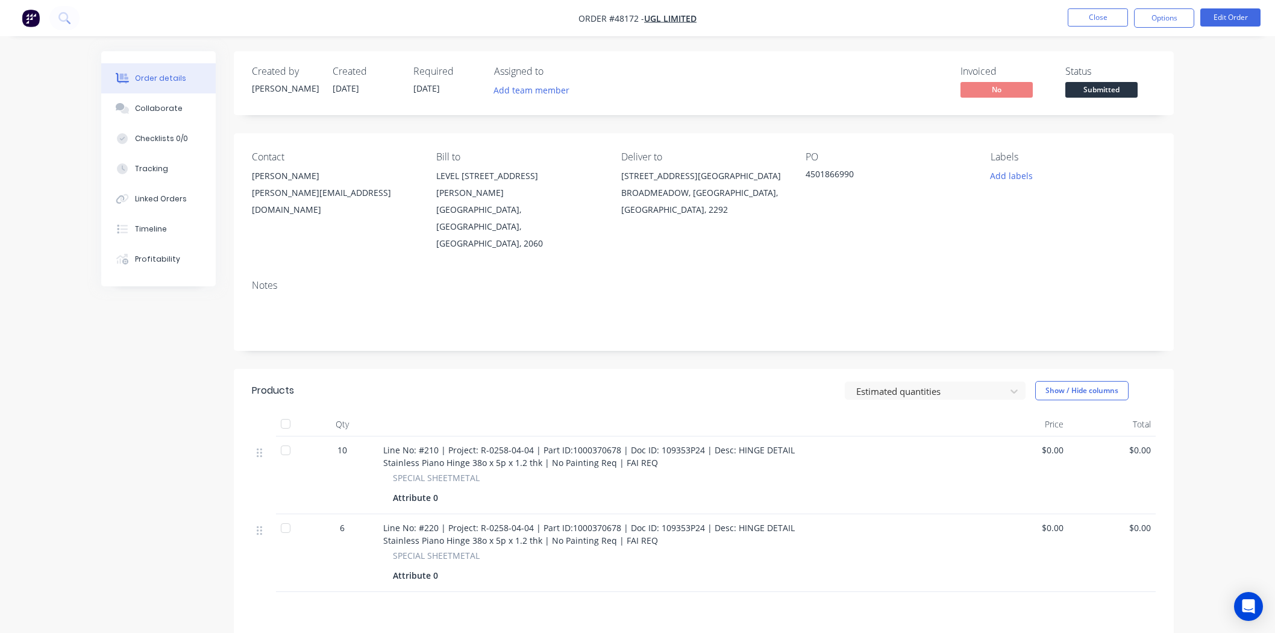 This screenshot has height=633, width=1275. What do you see at coordinates (589, 456) in the screenshot?
I see `span: Line No: #210 | Project: R-0258-04-04 | Part ID:1000370678 | Doc ID: 109353P24 | Desc: HINGE DETA...` at bounding box center [589, 456].